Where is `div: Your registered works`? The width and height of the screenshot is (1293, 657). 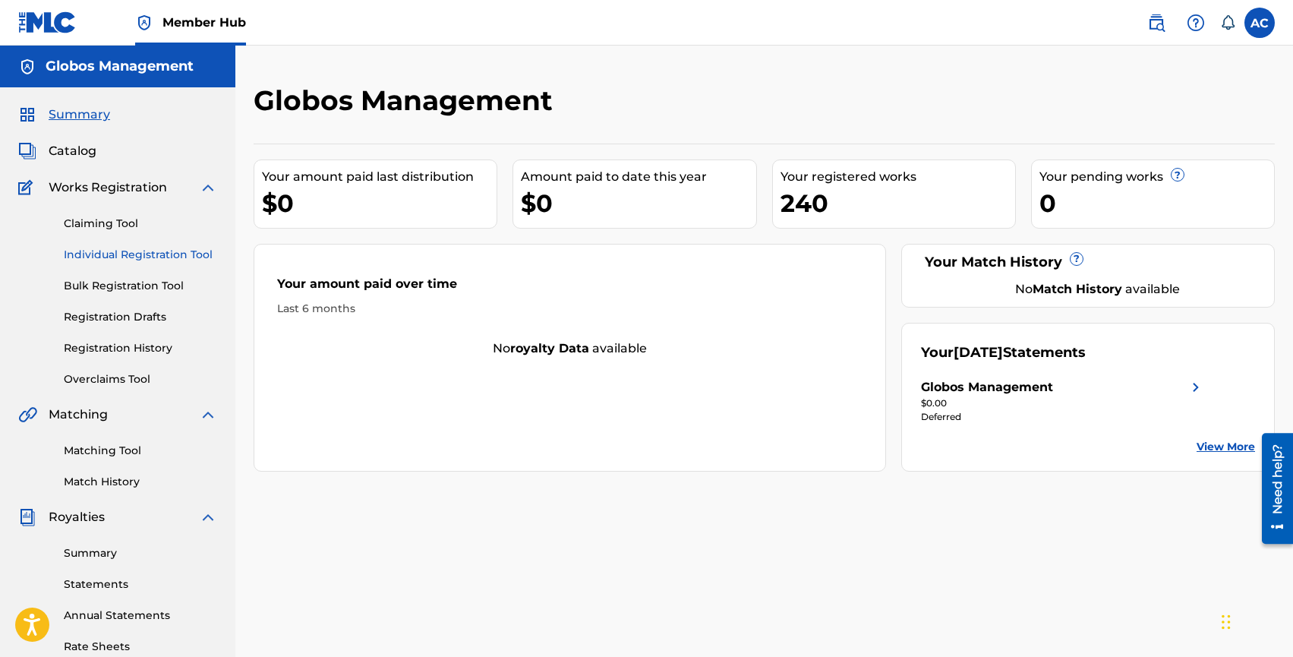
div: Your registered works is located at coordinates (897, 177).